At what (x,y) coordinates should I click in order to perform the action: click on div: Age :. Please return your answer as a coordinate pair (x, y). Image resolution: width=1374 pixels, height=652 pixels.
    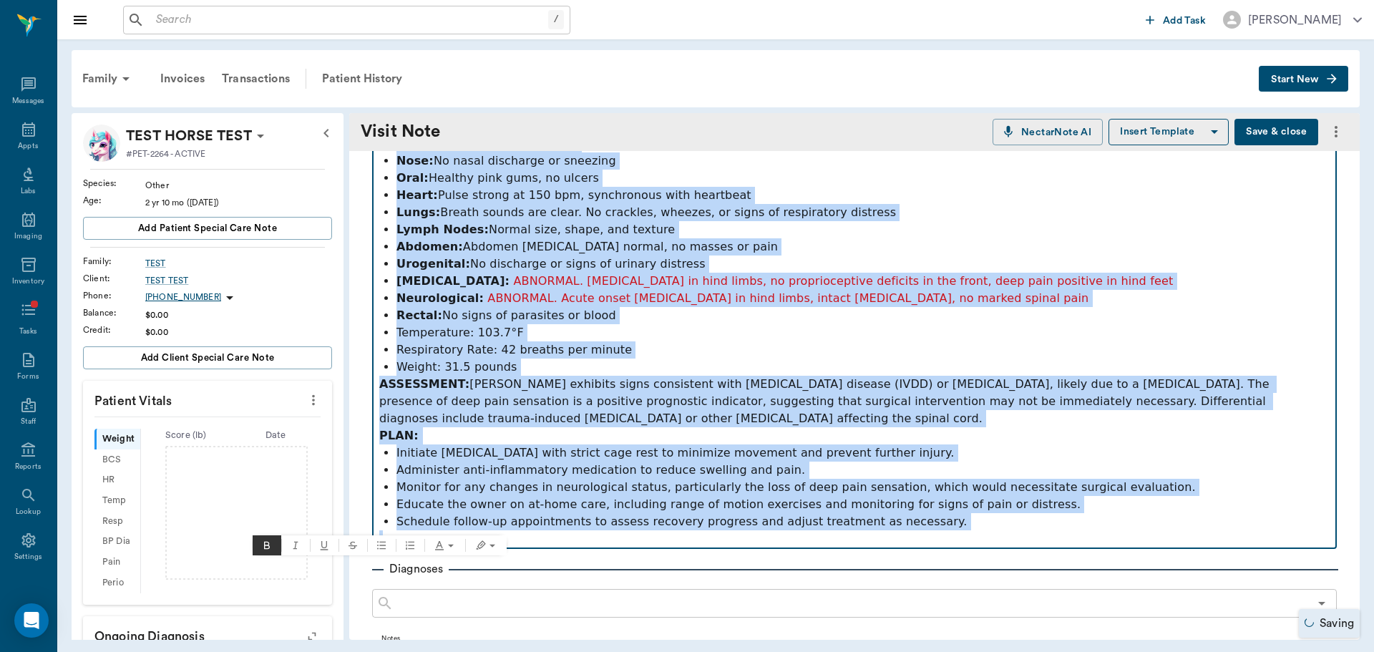
    Looking at the image, I should click on (114, 200).